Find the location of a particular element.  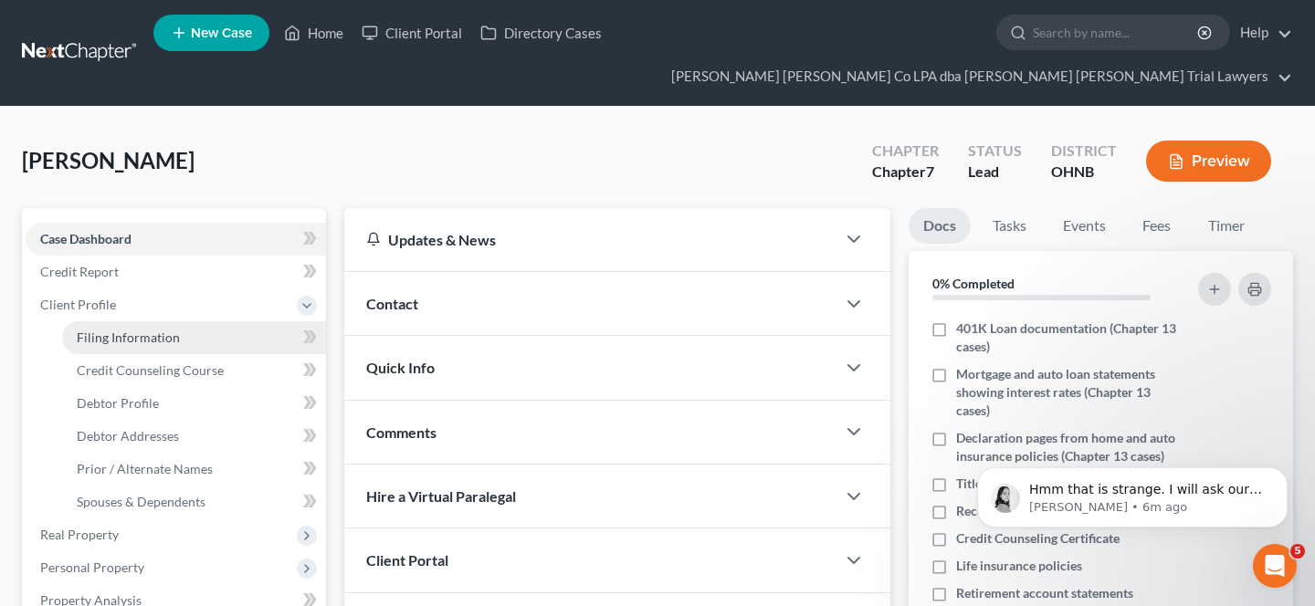

a: Credit Counseling Course is located at coordinates (194, 371).